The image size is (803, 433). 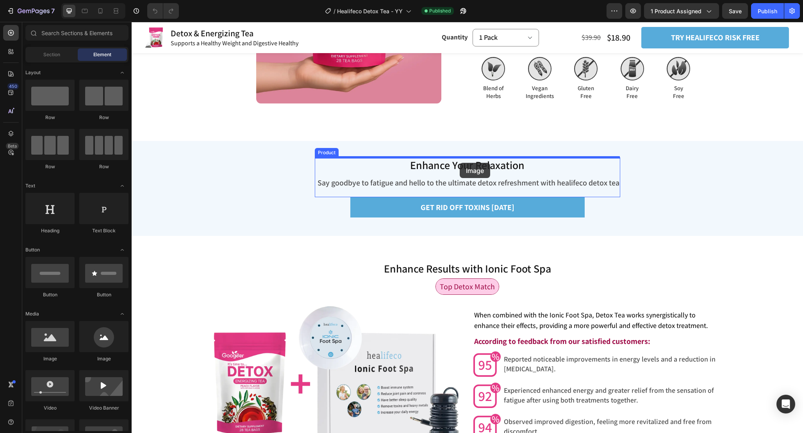 I want to click on div: Undo/Redo, so click(x=163, y=11).